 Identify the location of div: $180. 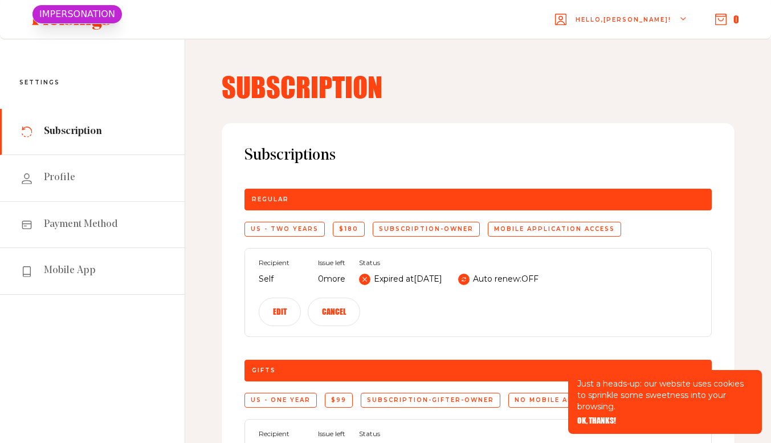
(349, 229).